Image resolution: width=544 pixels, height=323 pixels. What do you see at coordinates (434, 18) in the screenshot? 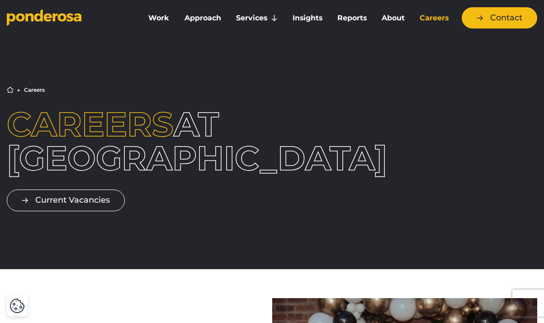
I see `a: Careers` at bounding box center [434, 18].